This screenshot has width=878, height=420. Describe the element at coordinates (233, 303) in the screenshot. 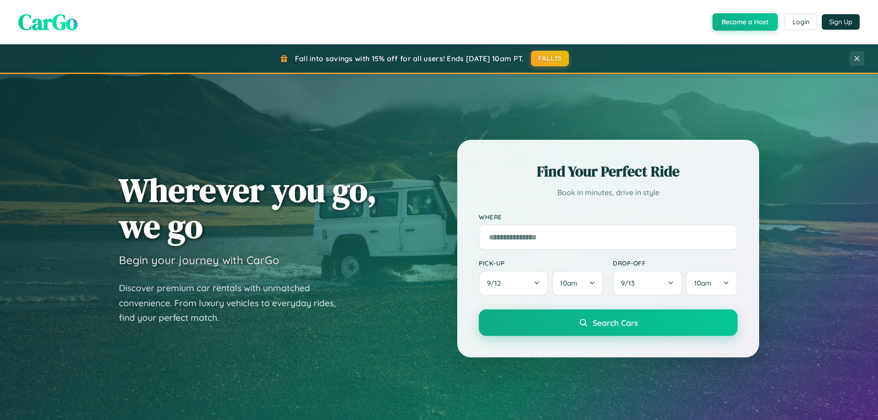

I see `p: Discover premium car rentals with unmatched convenience. From luxury vehicles to everyday rides, ...` at that location.